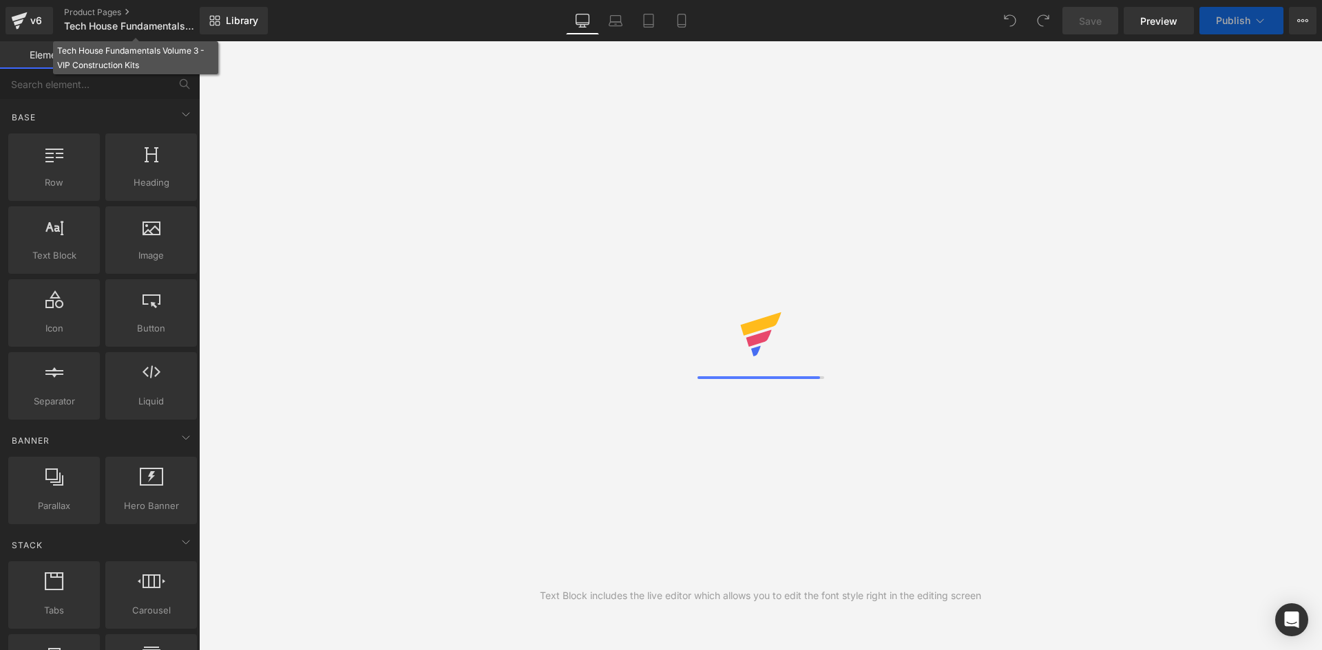 This screenshot has height=650, width=1322. I want to click on a: Preview, so click(1158, 21).